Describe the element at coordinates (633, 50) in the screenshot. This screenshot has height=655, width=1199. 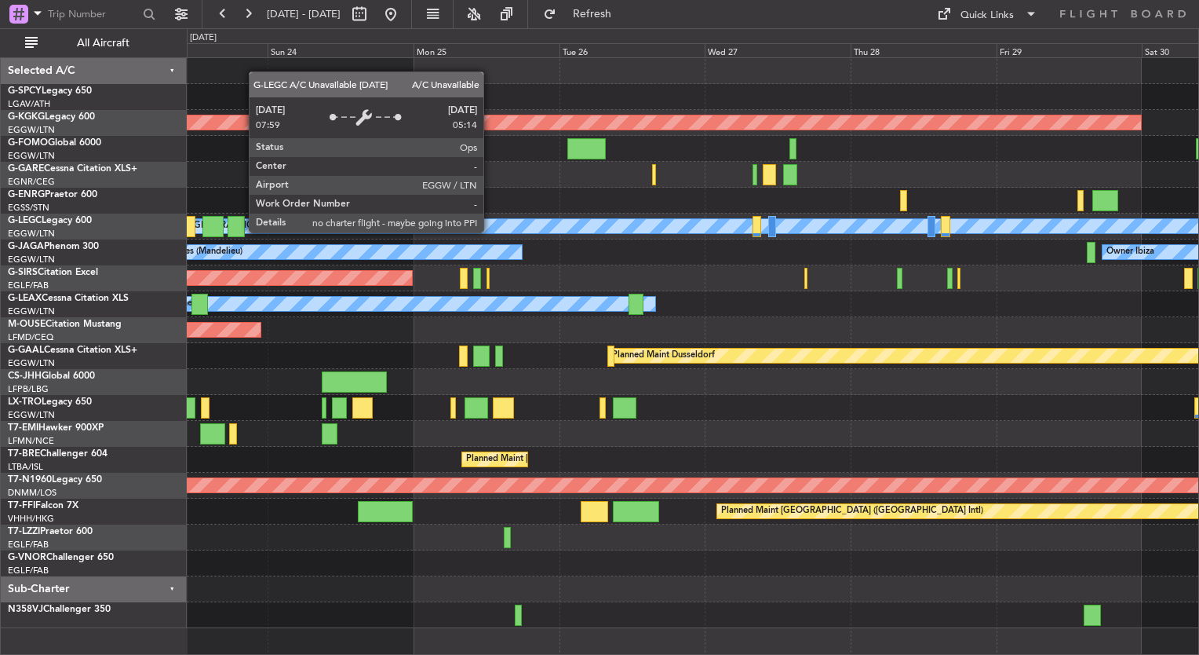
I see `div: Tue 26` at that location.